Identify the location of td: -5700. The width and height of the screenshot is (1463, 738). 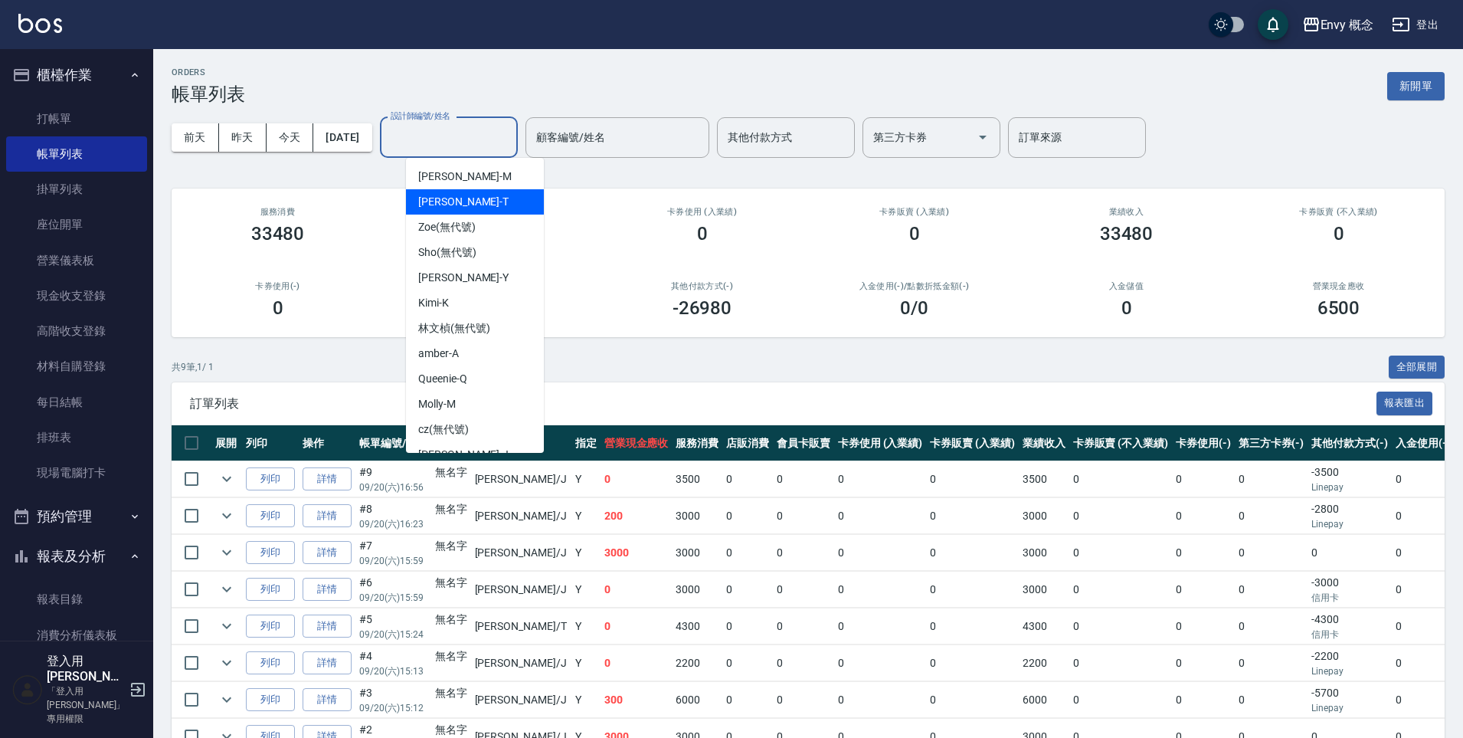
(1350, 699).